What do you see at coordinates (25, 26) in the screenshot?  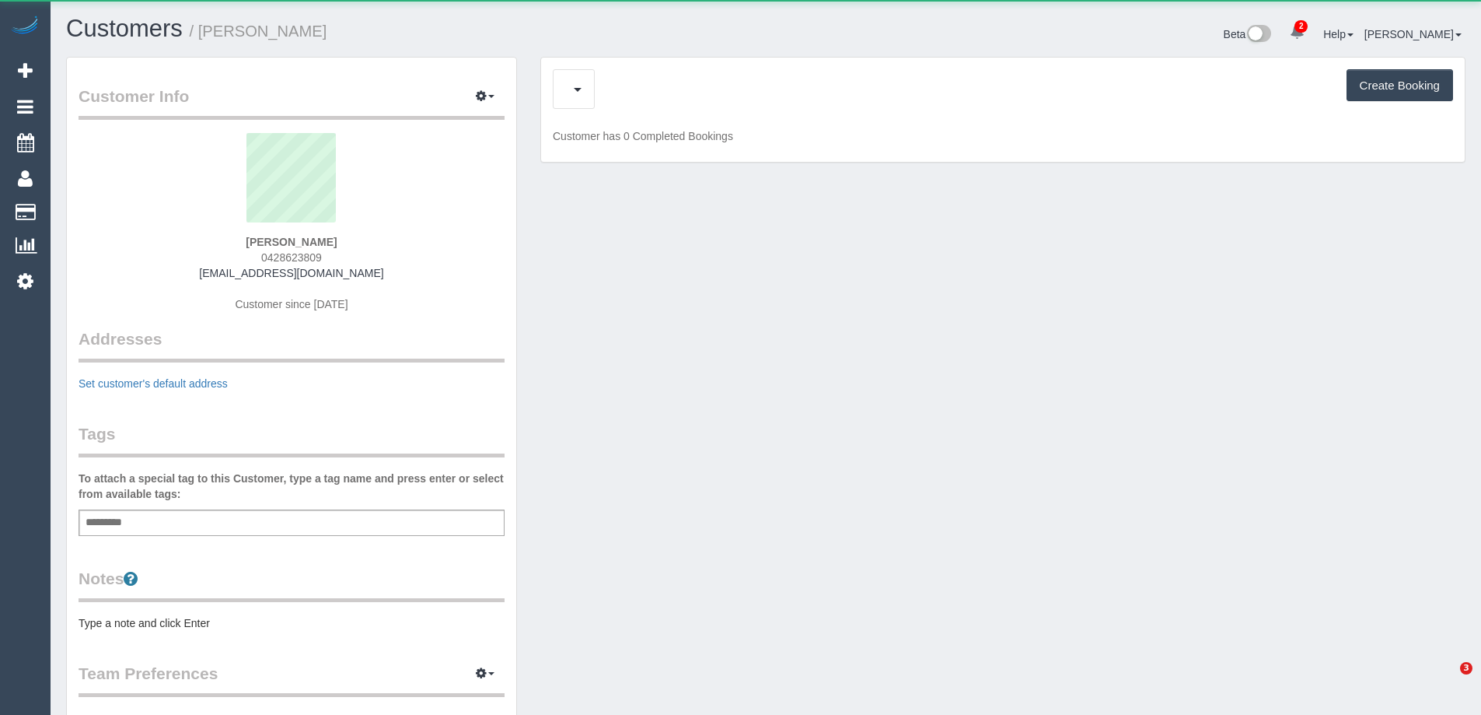 I see `a: Automaid Logo` at bounding box center [25, 26].